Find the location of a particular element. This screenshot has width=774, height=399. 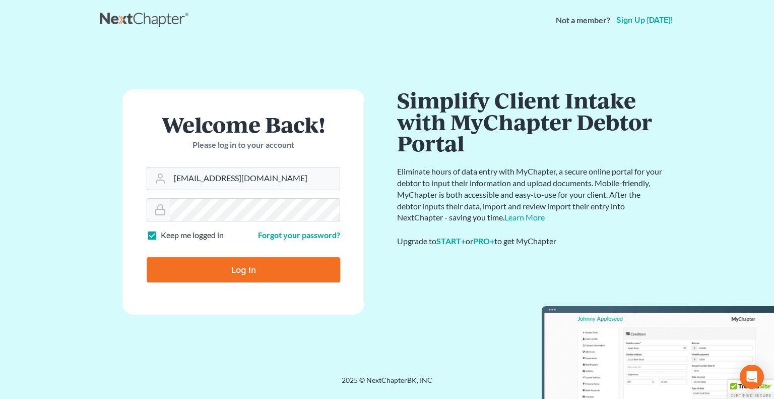

div: TrustedSite Certified is located at coordinates (751, 389).